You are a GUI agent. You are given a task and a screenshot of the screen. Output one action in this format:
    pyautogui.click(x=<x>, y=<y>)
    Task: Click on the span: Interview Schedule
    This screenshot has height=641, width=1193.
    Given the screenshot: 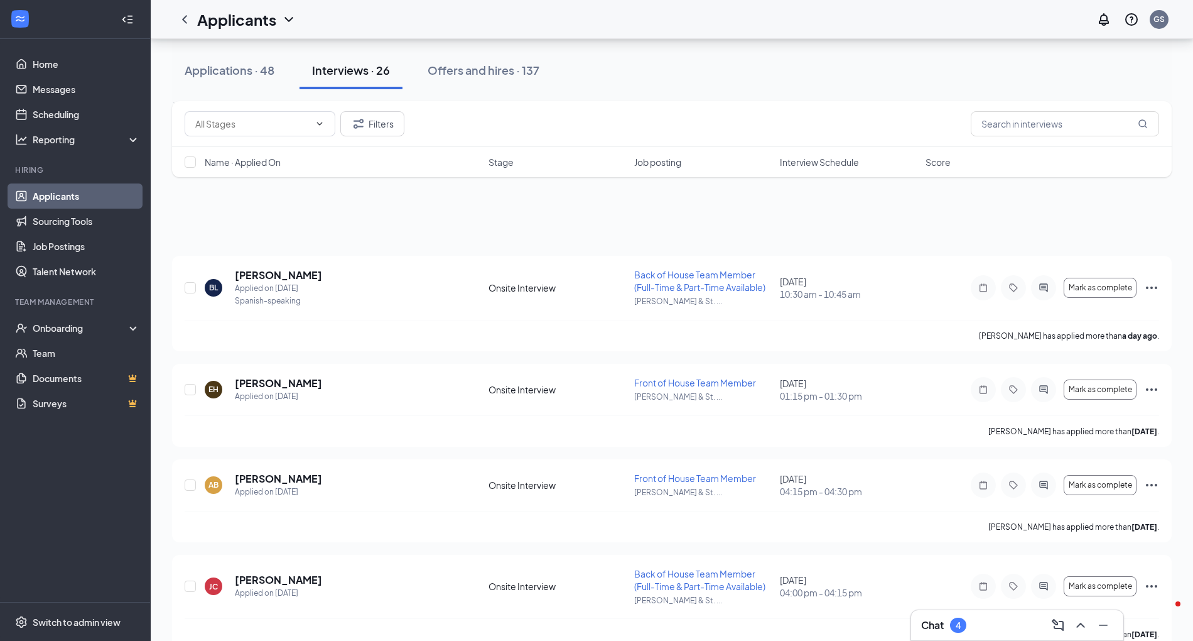 What is the action you would take?
    pyautogui.click(x=820, y=162)
    